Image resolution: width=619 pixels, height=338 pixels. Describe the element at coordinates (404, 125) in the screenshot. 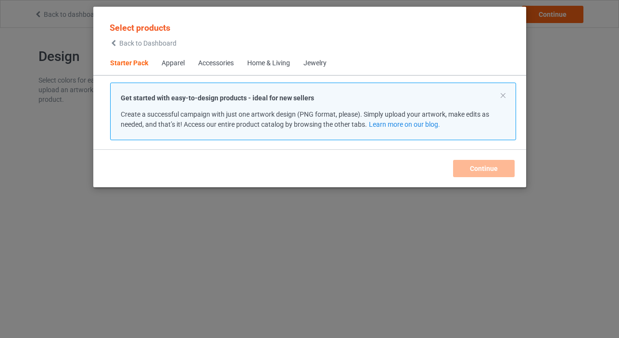

I see `a: Learn more on our blog.` at that location.